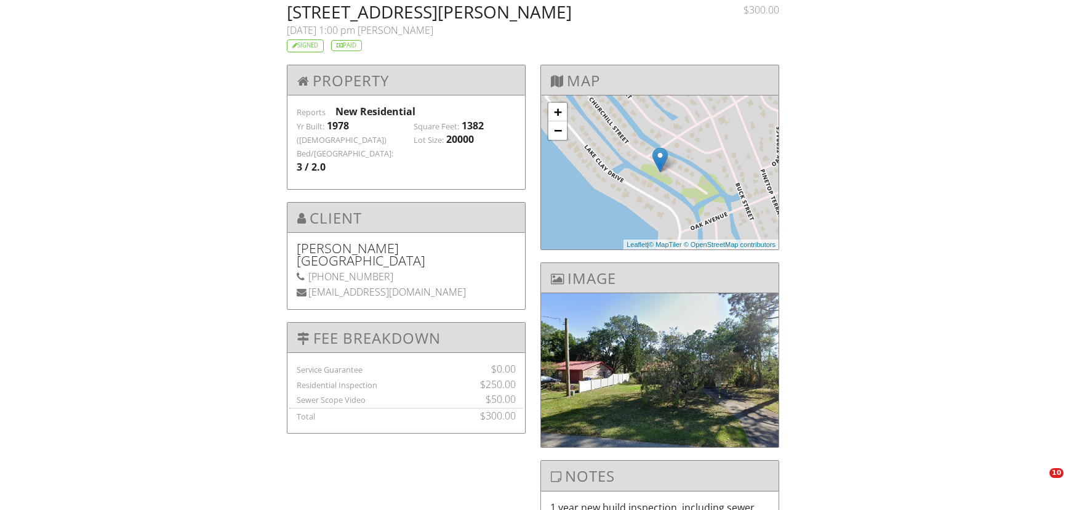 The width and height of the screenshot is (1066, 510). Describe the element at coordinates (660, 475) in the screenshot. I see `h3: Notes` at that location.